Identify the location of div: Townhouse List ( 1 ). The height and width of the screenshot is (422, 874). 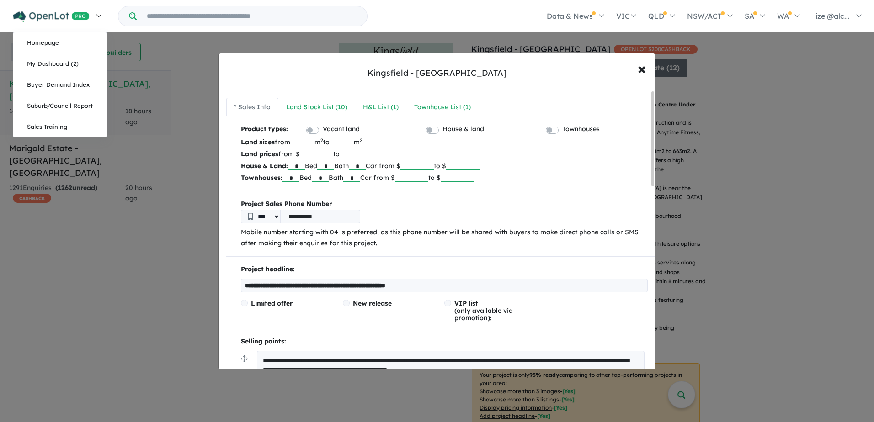
(442, 107).